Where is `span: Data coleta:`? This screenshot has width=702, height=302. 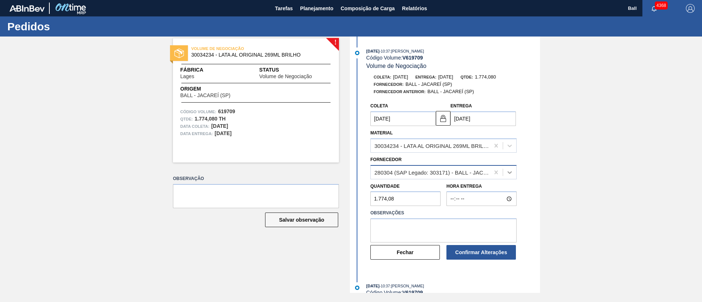
span: Data coleta: is located at coordinates (195, 126).